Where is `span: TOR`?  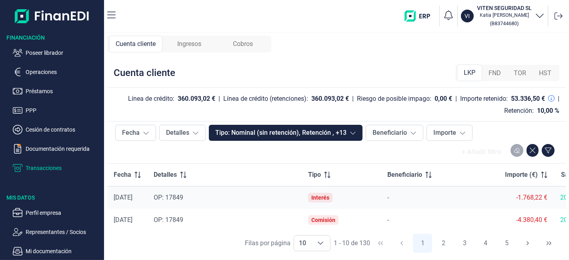
span: TOR is located at coordinates (520, 73).